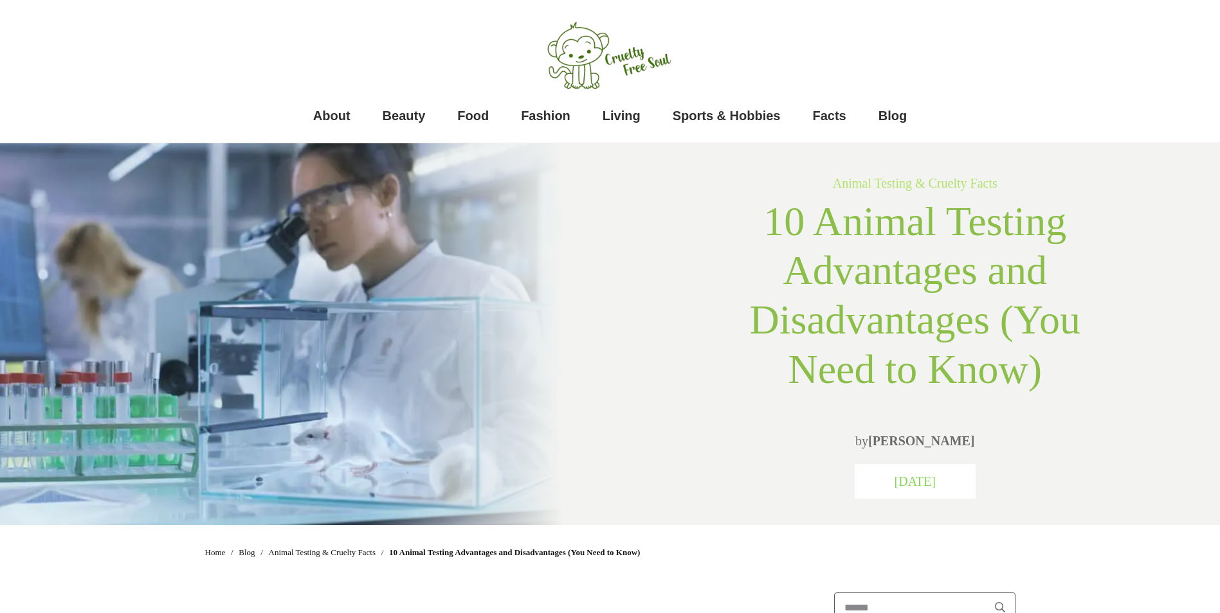 Image resolution: width=1220 pixels, height=613 pixels. What do you see at coordinates (332, 116) in the screenshot?
I see `span: About` at bounding box center [332, 116].